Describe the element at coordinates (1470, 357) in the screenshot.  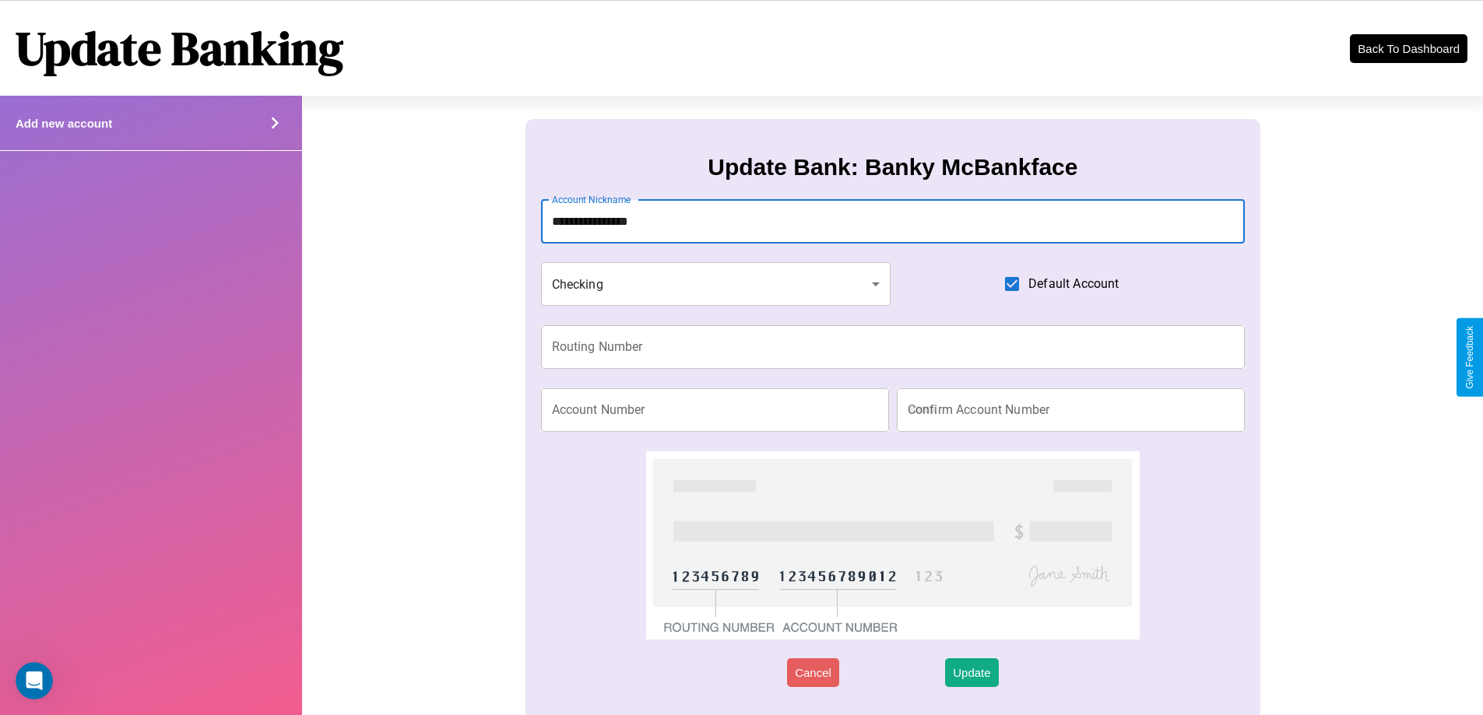
I see `div: Give Feedback` at that location.